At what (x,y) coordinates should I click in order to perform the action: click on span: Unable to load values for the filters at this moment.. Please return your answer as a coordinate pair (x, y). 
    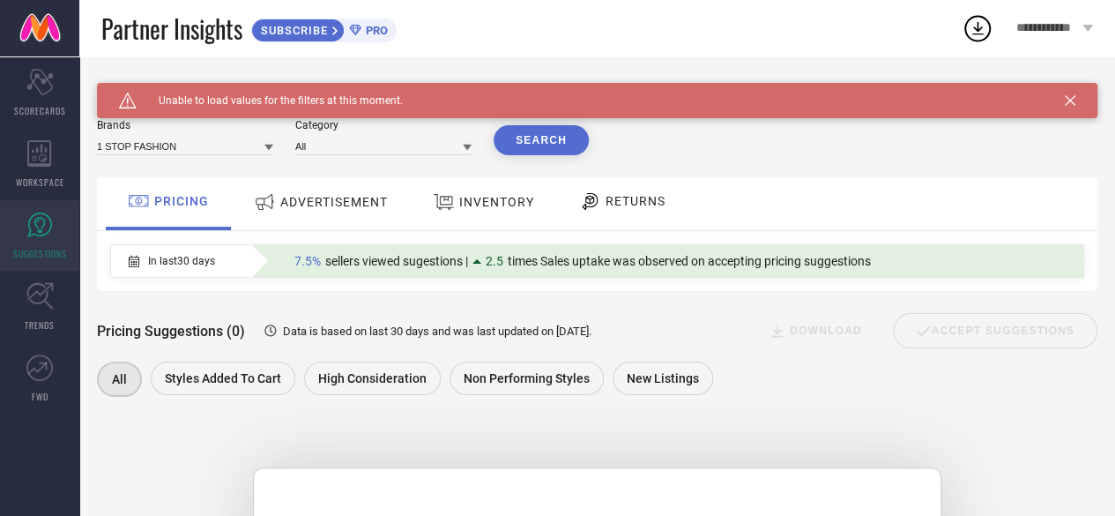
    Looking at the image, I should click on (270, 100).